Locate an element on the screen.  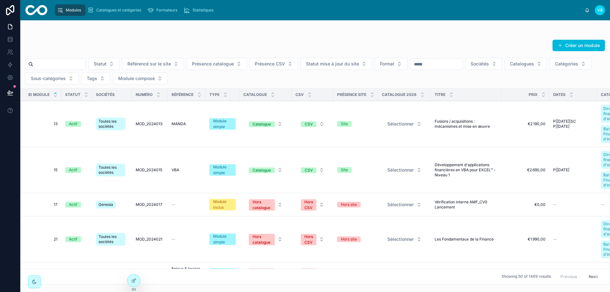
span: CSV is located at coordinates (300, 95).